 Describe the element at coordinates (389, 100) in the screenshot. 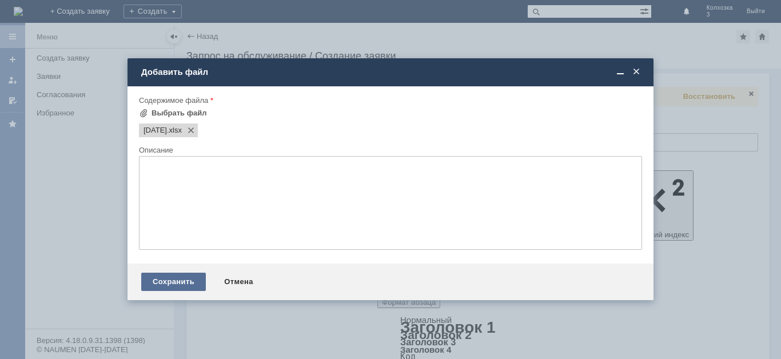

I see `div: Содержимое файла` at that location.